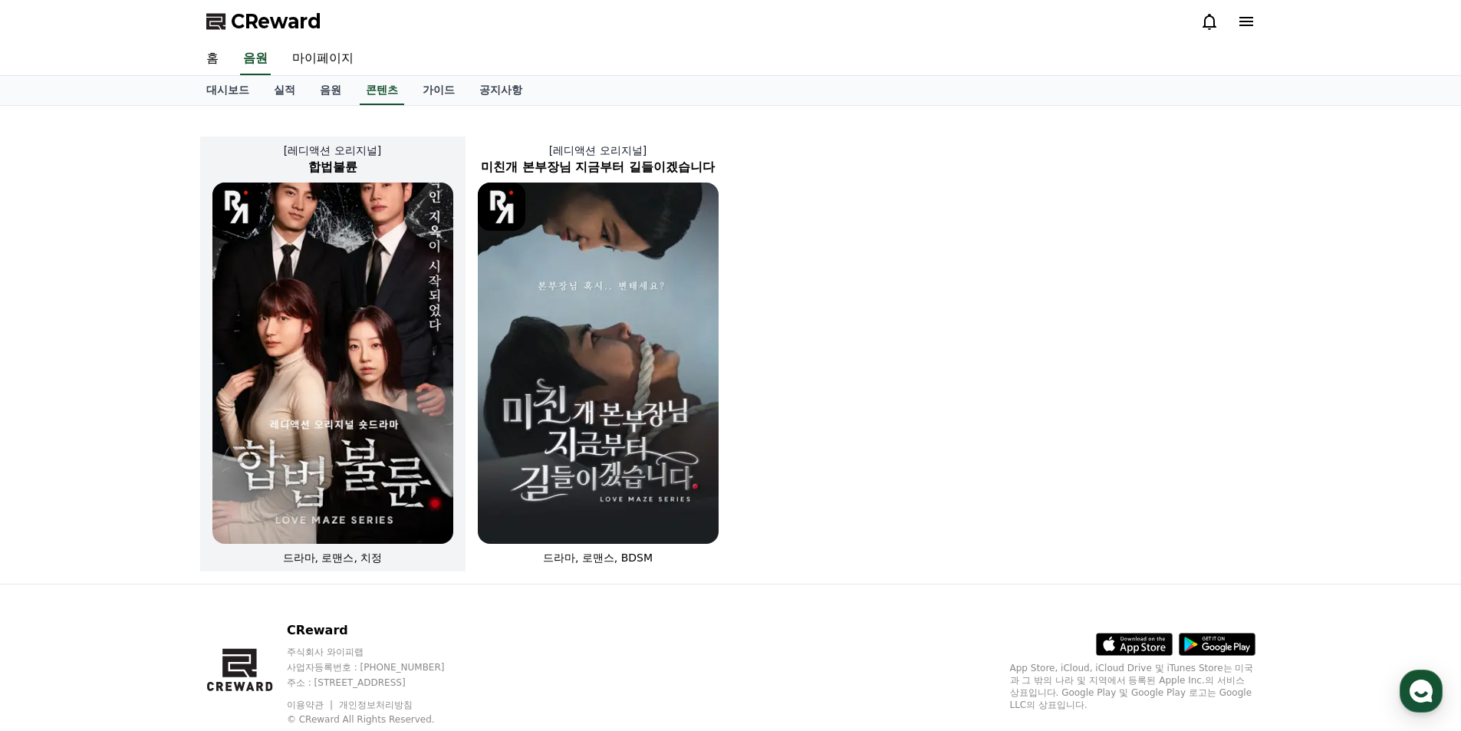  Describe the element at coordinates (380, 652) in the screenshot. I see `p: 주식회사 와이피랩` at that location.